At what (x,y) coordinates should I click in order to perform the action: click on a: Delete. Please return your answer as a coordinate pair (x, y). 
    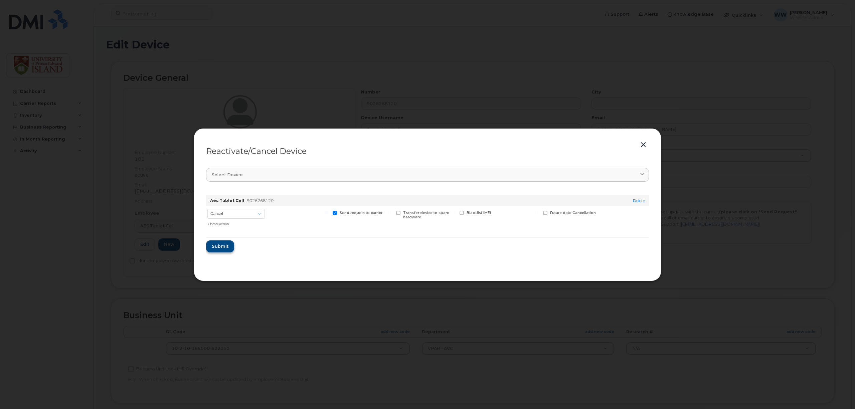
    Looking at the image, I should click on (639, 200).